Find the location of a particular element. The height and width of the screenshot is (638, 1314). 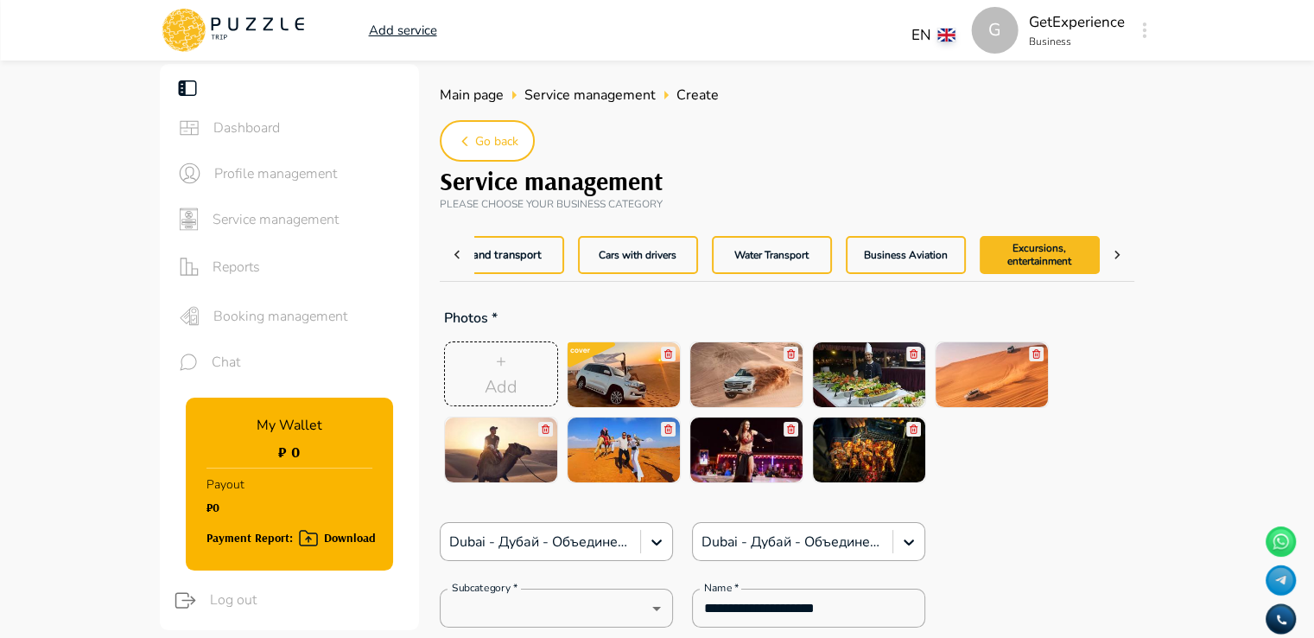

img: Thumbnail 3 is located at coordinates (992, 374).